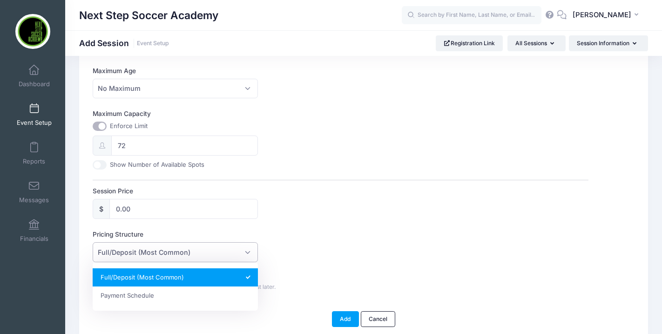 This screenshot has height=334, width=662. I want to click on button: All Sessions, so click(536, 43).